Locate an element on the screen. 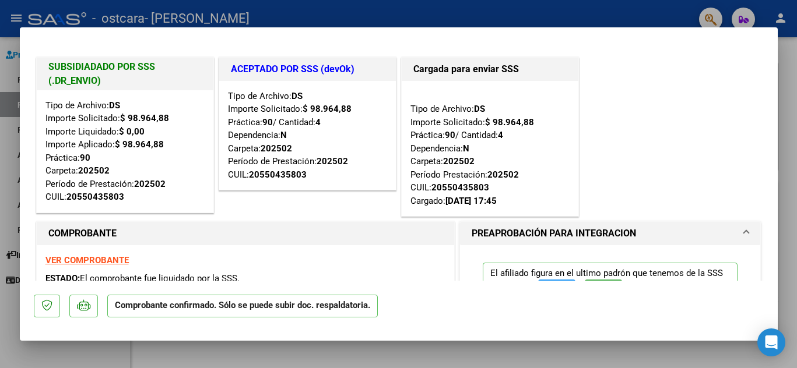 This screenshot has width=797, height=368. div: Tipo de Archivo: Importe Solicitado: Práctica: / Cantidad: Dependencia: Carpeta: Período de Prest... is located at coordinates (307, 136).